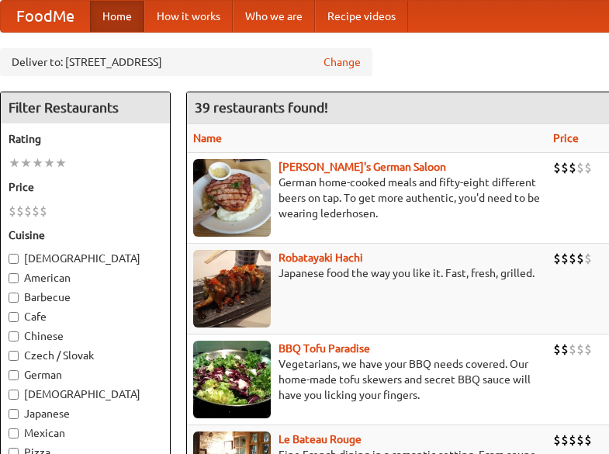 This screenshot has height=454, width=609. I want to click on img: tofuparadise.jpg, so click(232, 379).